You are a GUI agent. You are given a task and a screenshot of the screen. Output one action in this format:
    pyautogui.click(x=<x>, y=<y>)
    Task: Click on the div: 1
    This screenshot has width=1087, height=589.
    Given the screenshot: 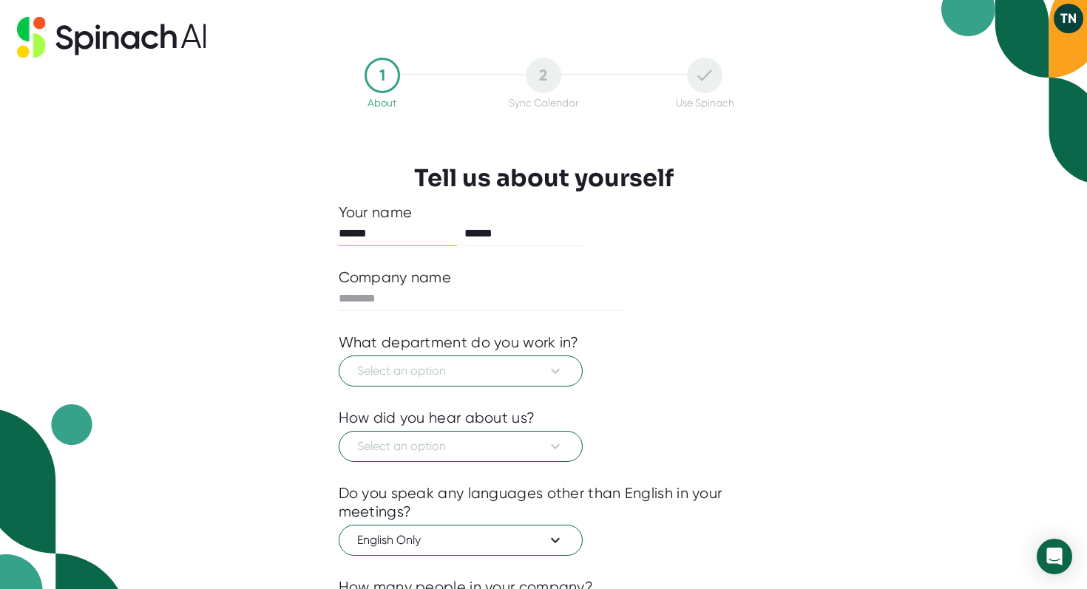 What is the action you would take?
    pyautogui.click(x=382, y=75)
    